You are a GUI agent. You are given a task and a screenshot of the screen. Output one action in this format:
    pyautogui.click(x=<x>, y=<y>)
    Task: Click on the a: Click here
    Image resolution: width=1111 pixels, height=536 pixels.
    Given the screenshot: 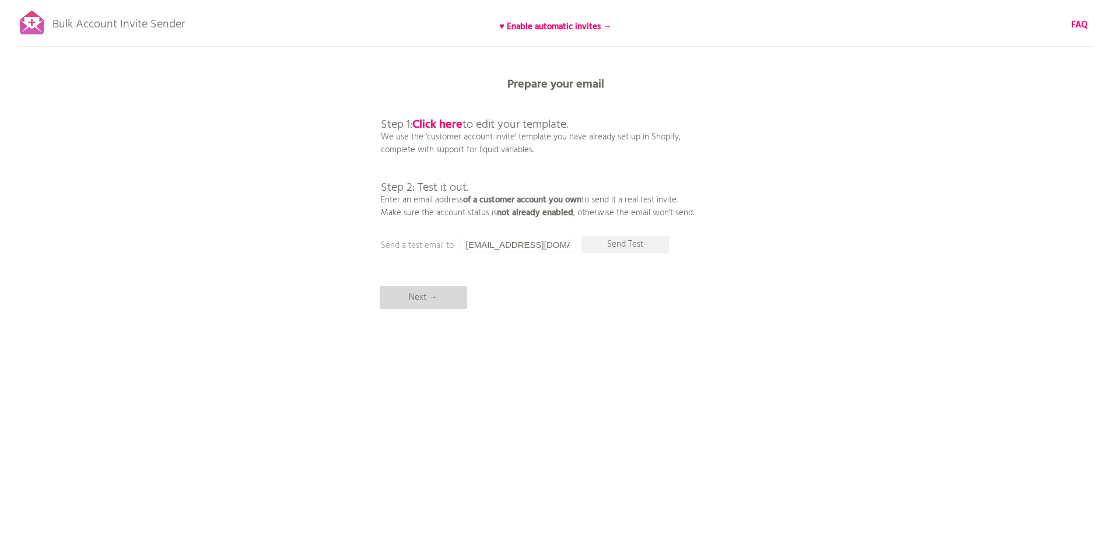 What is the action you would take?
    pyautogui.click(x=437, y=125)
    